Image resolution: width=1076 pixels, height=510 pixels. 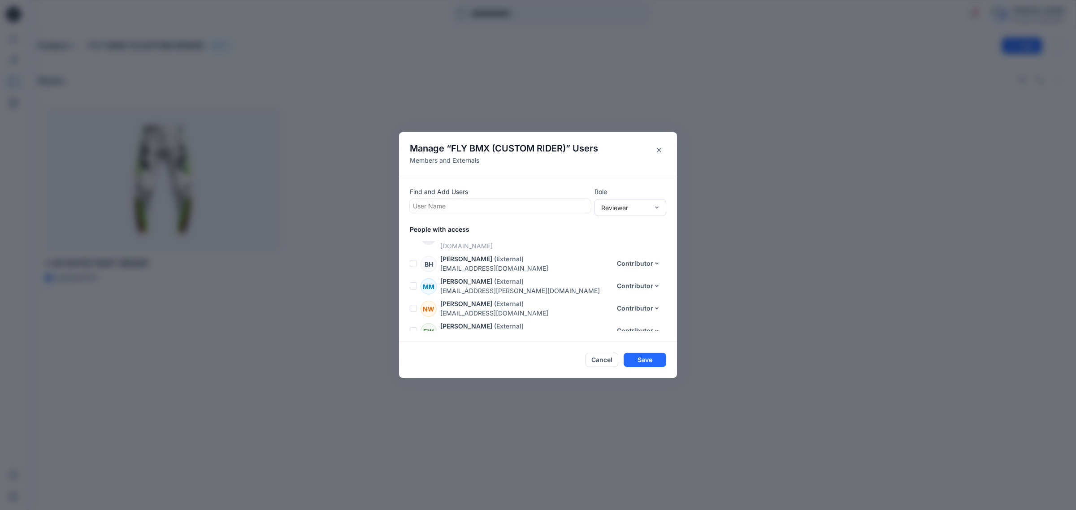 I want to click on button: Cancel, so click(x=601, y=360).